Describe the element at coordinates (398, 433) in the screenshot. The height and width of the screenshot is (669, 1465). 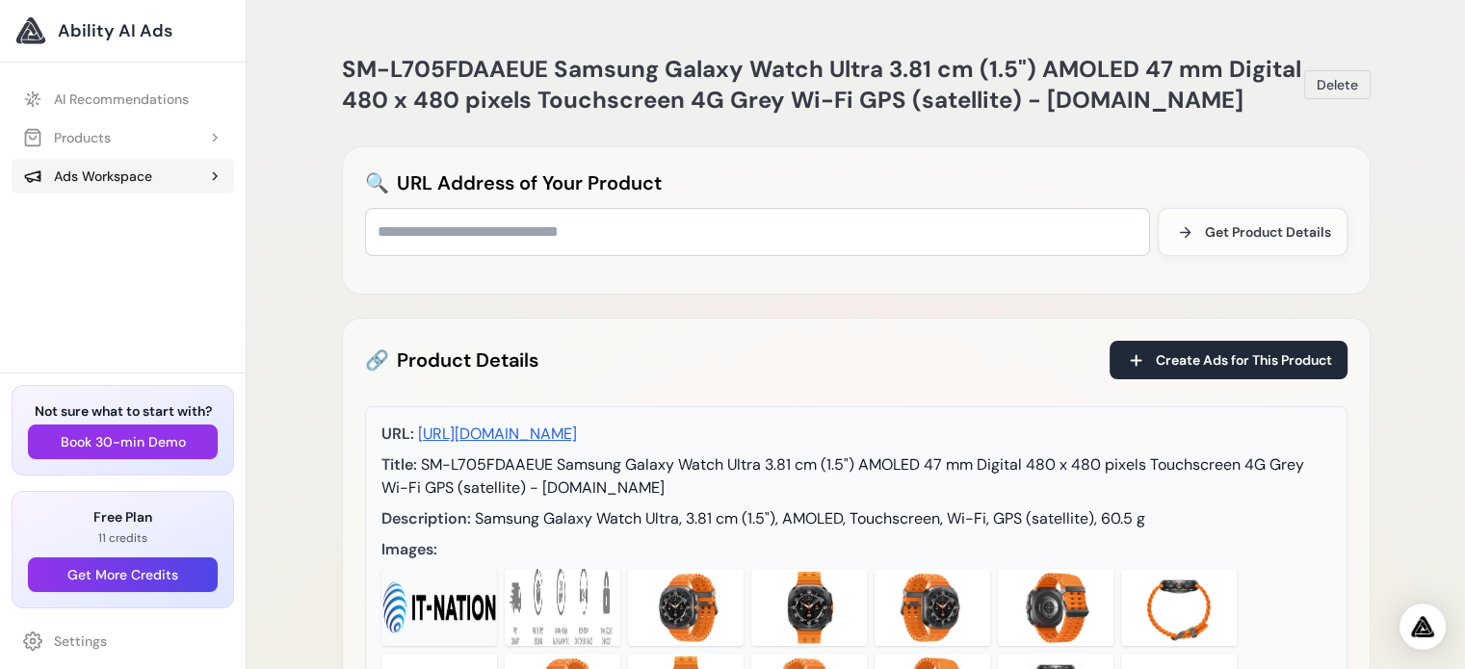
I see `span: URL:` at that location.